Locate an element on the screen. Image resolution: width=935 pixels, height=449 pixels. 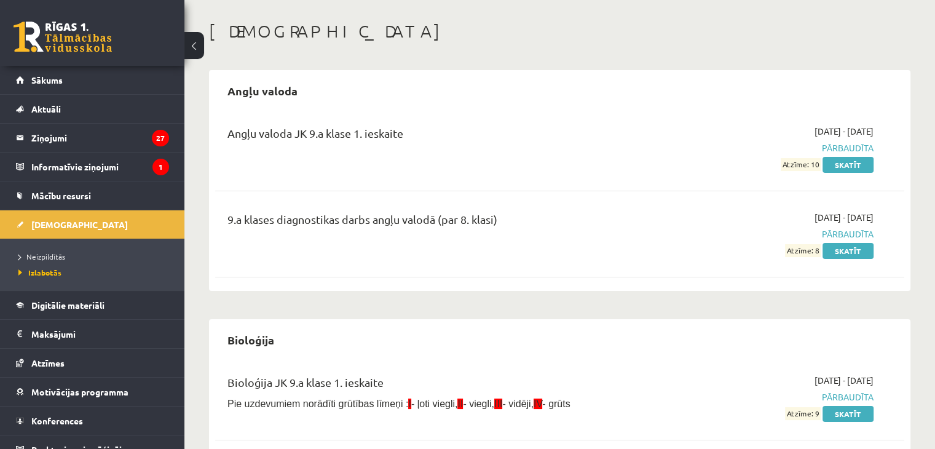
div: 9.a klases diagnostikas darbs angļu valodā (par 8. klasi) is located at coordinates (439, 222).